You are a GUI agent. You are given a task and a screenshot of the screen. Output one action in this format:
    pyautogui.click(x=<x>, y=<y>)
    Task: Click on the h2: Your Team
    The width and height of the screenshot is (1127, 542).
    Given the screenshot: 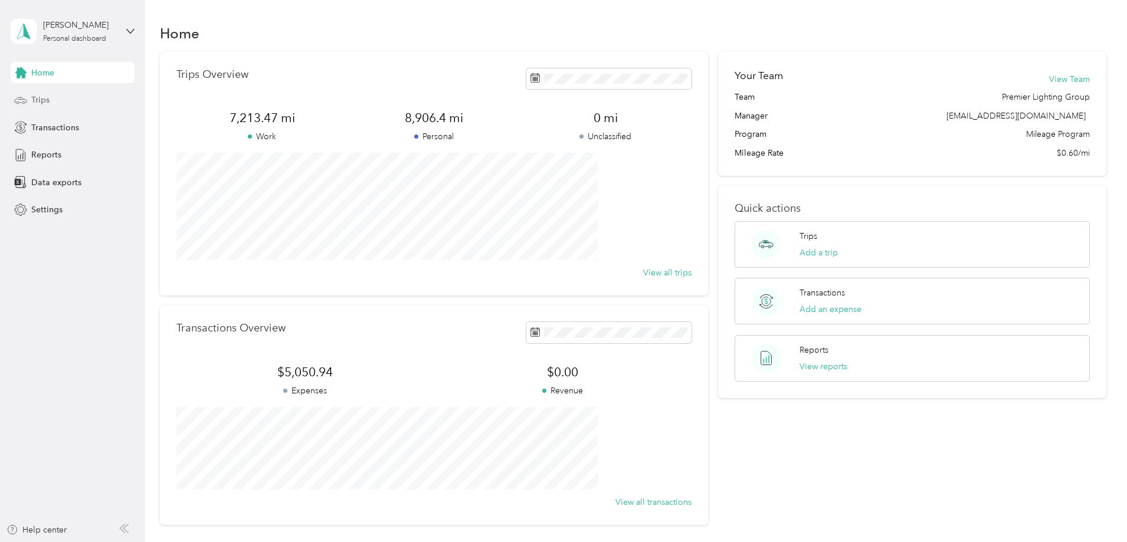 What is the action you would take?
    pyautogui.click(x=759, y=75)
    